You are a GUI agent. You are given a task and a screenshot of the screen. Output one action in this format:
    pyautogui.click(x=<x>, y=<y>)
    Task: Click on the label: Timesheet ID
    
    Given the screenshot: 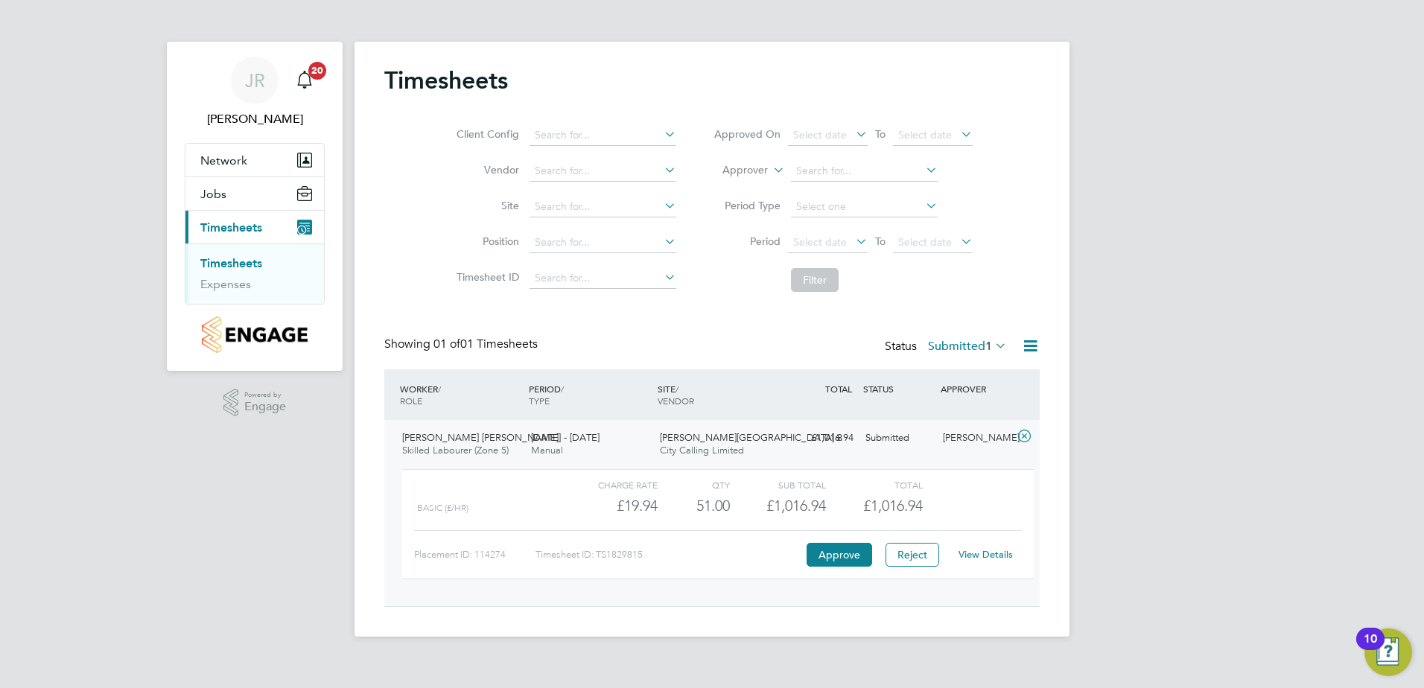 What is the action you would take?
    pyautogui.click(x=486, y=277)
    